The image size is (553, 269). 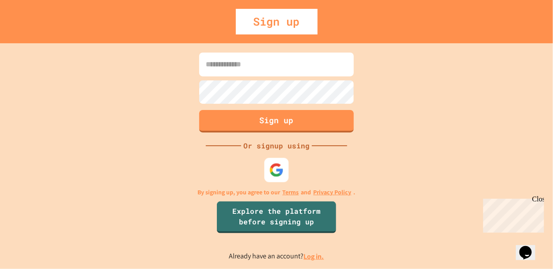 What do you see at coordinates (277, 217) in the screenshot?
I see `a: Explore the platform before signing up` at bounding box center [277, 217].